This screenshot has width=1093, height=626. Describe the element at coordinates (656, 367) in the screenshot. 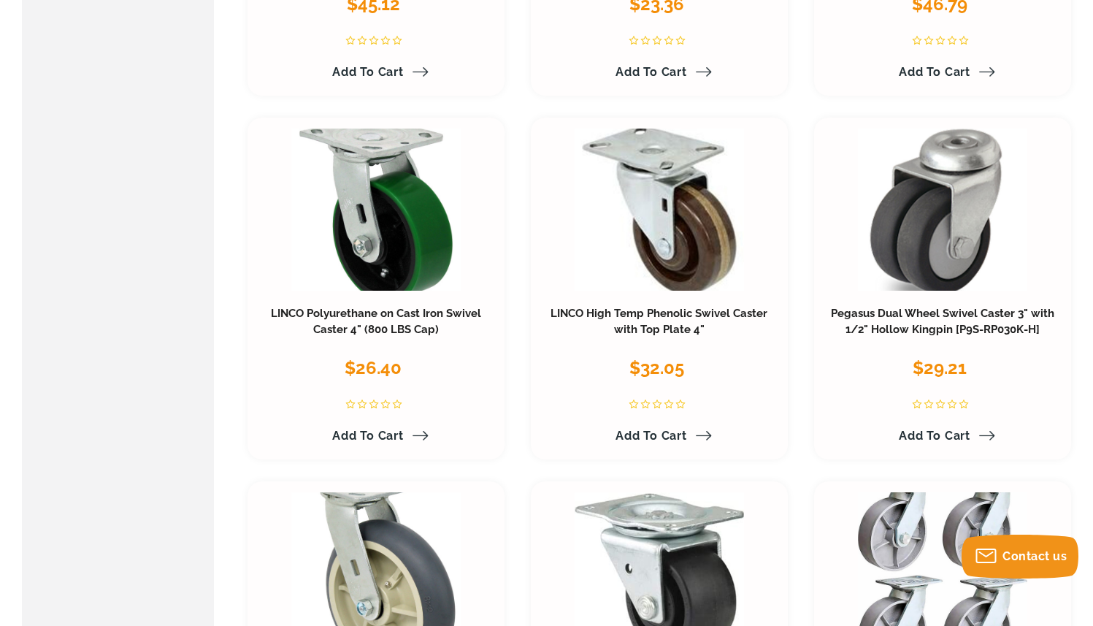

I see `span: $32.05` at that location.